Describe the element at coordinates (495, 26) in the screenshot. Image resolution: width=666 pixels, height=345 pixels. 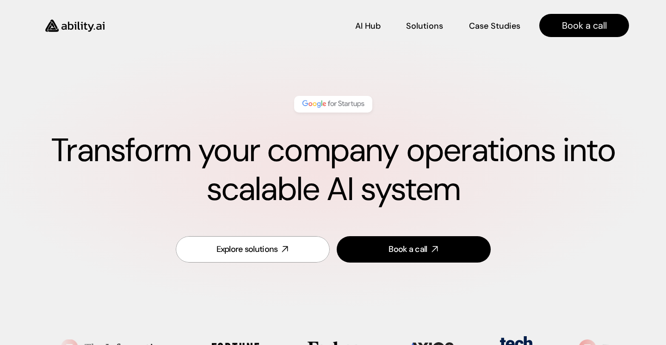
I see `p: Case Studies` at that location.